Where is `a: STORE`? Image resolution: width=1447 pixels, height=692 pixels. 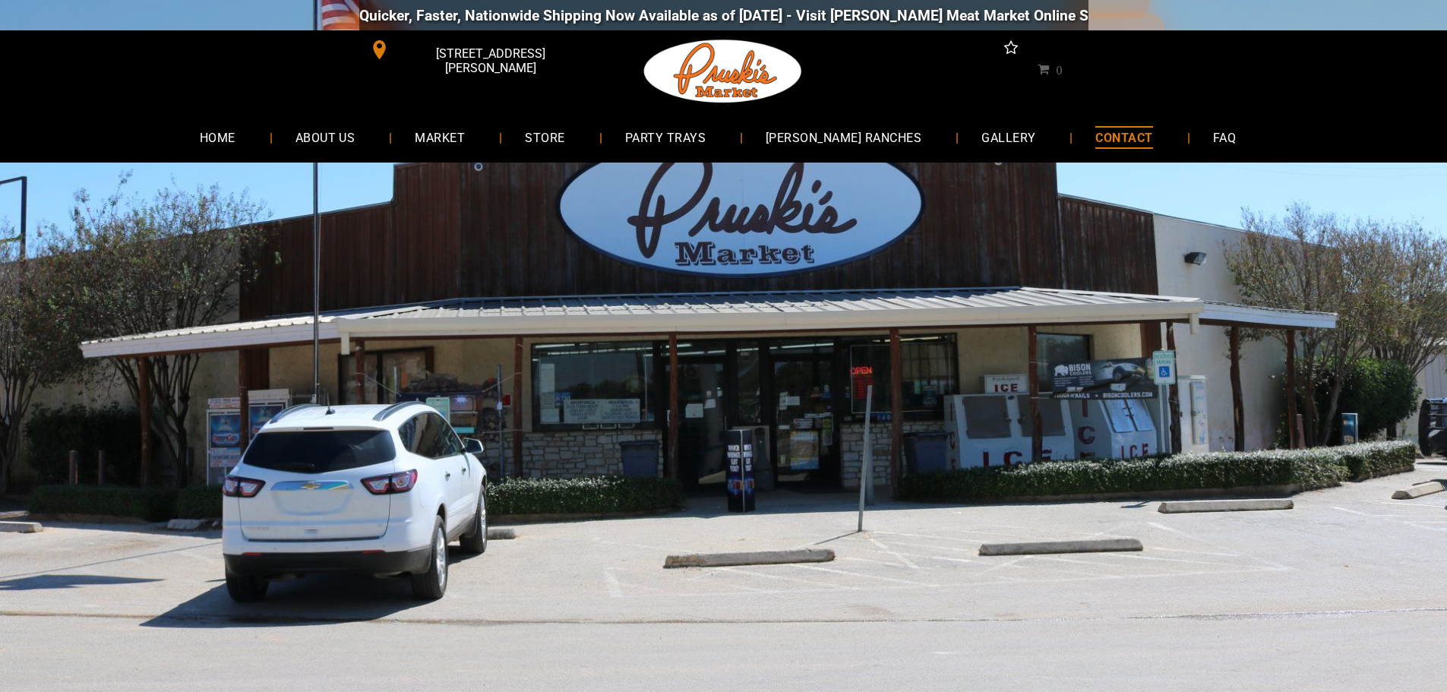 a: STORE is located at coordinates (545, 137).